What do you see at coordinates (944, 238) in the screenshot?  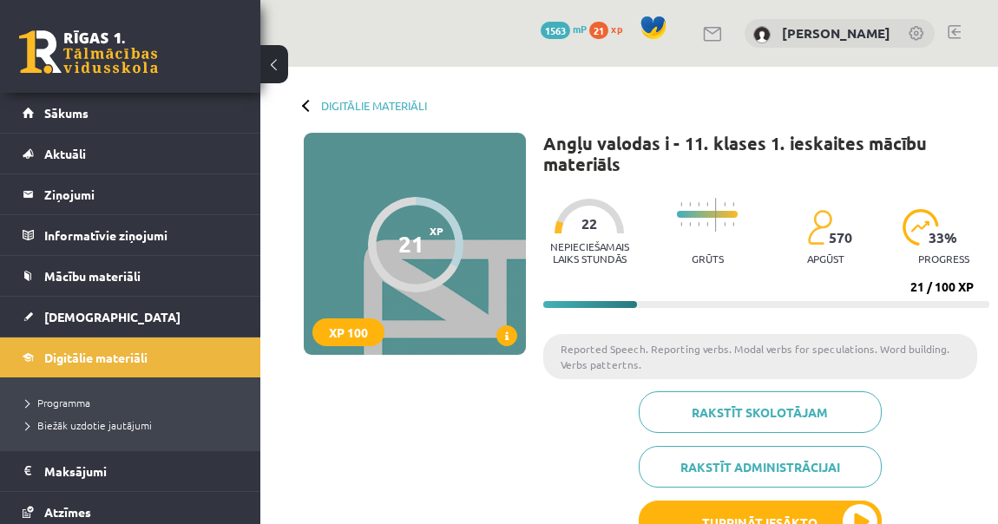 I see `span: 33 %` at bounding box center [944, 238].